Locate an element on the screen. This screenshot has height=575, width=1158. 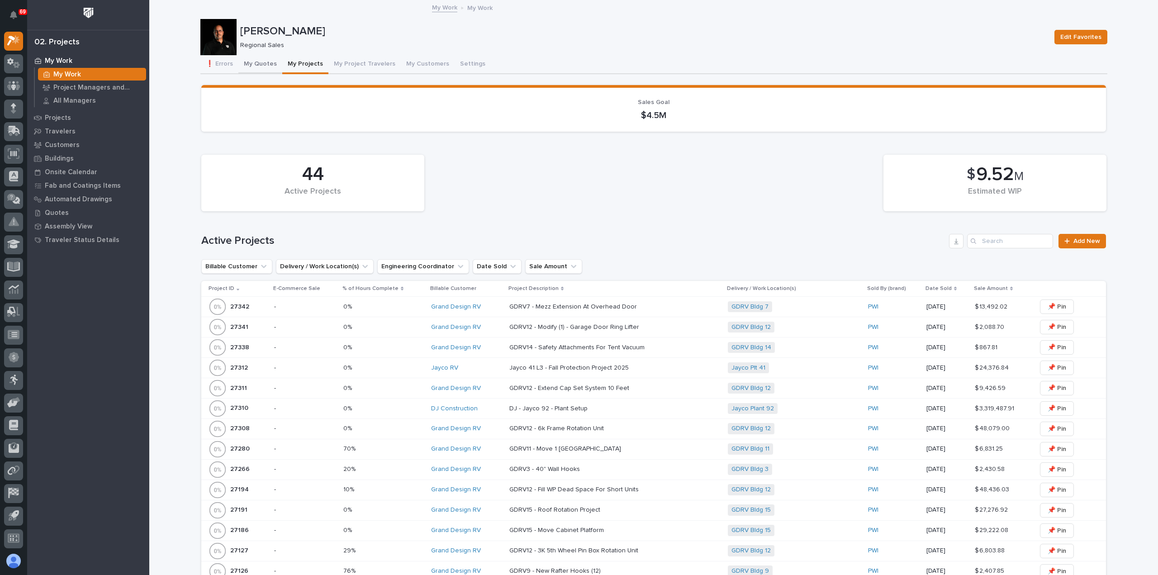
p: 27127 is located at coordinates (240, 550).